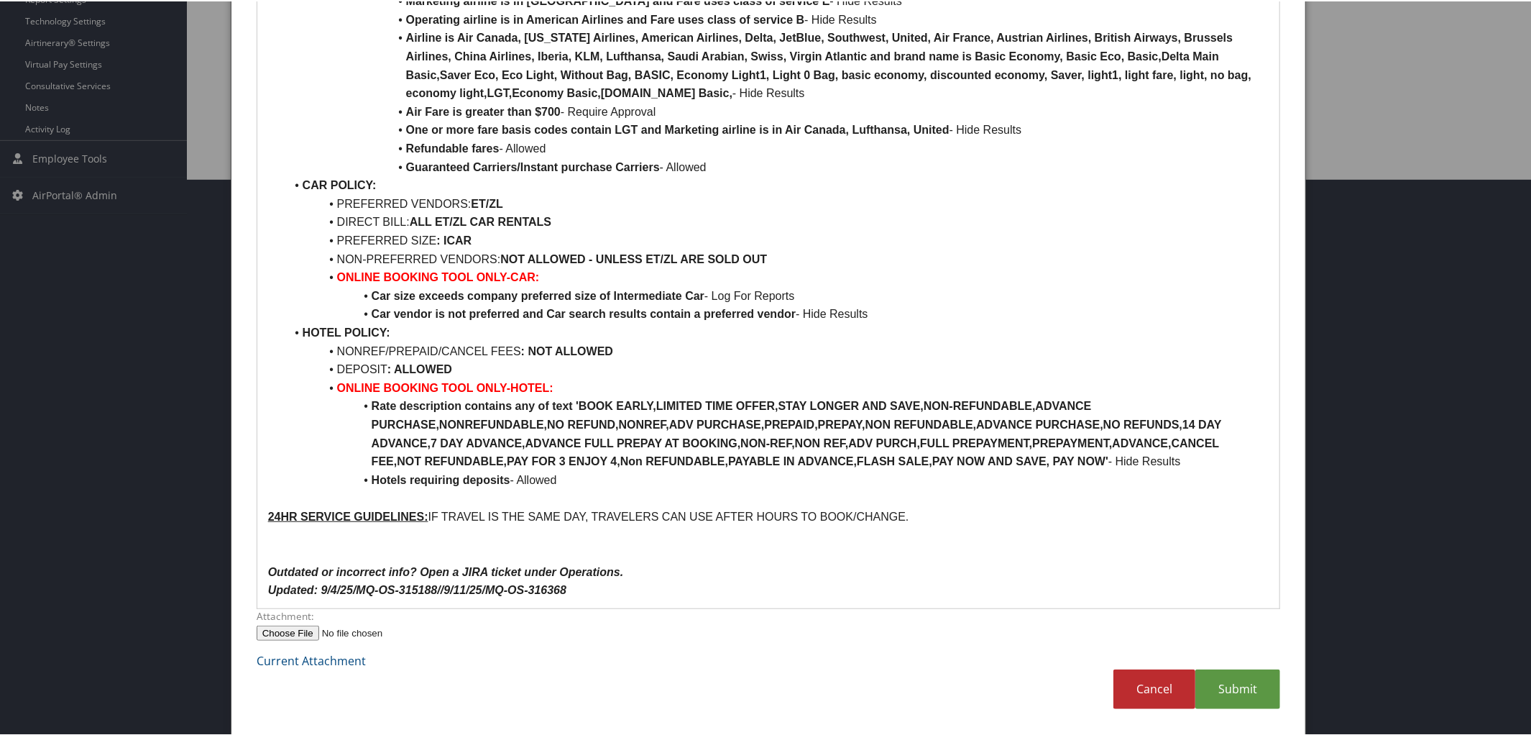 The width and height of the screenshot is (1531, 735). What do you see at coordinates (584, 312) in the screenshot?
I see `strong: Car vendor is not preferred and Car search results contain a preferred vendor` at bounding box center [584, 312].